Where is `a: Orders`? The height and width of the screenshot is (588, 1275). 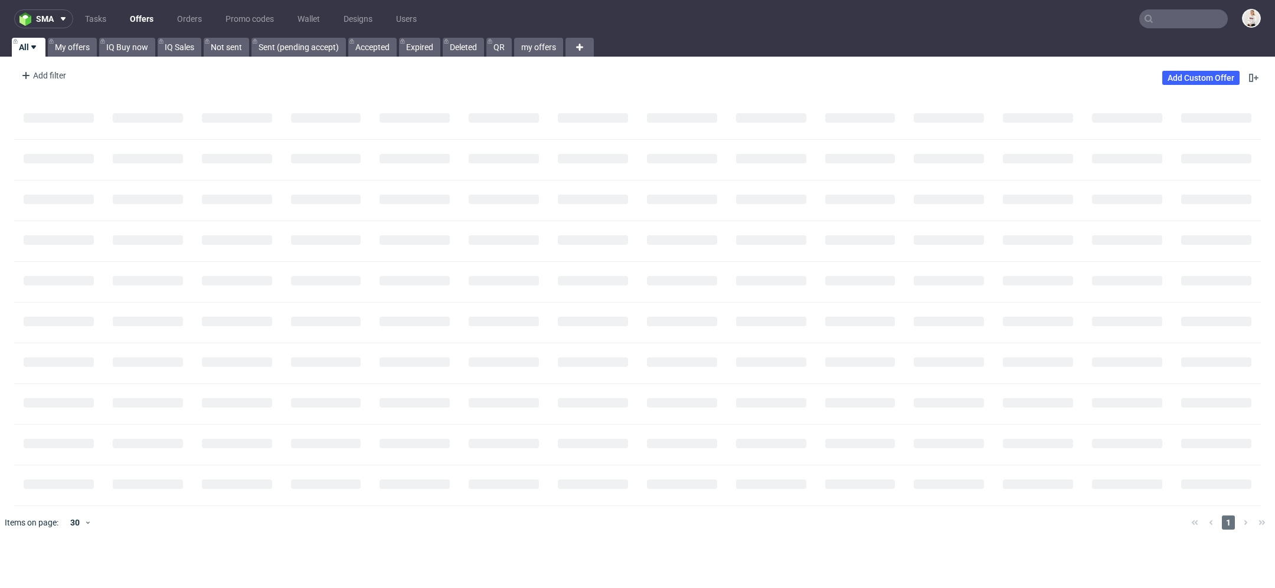 a: Orders is located at coordinates (189, 19).